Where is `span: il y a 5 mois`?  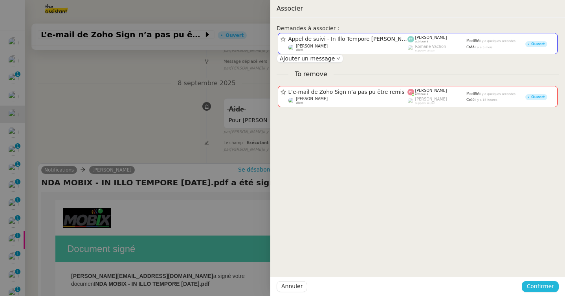
span: il y a 5 mois is located at coordinates (483, 47).